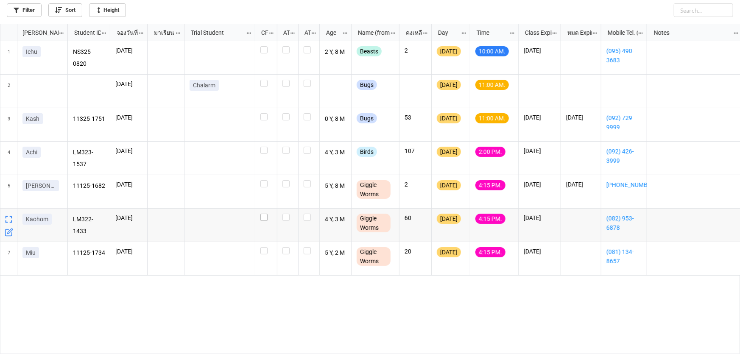 This screenshot has width=740, height=354. What do you see at coordinates (624, 56) in the screenshot?
I see `a: (095) 490-3683` at bounding box center [624, 56].